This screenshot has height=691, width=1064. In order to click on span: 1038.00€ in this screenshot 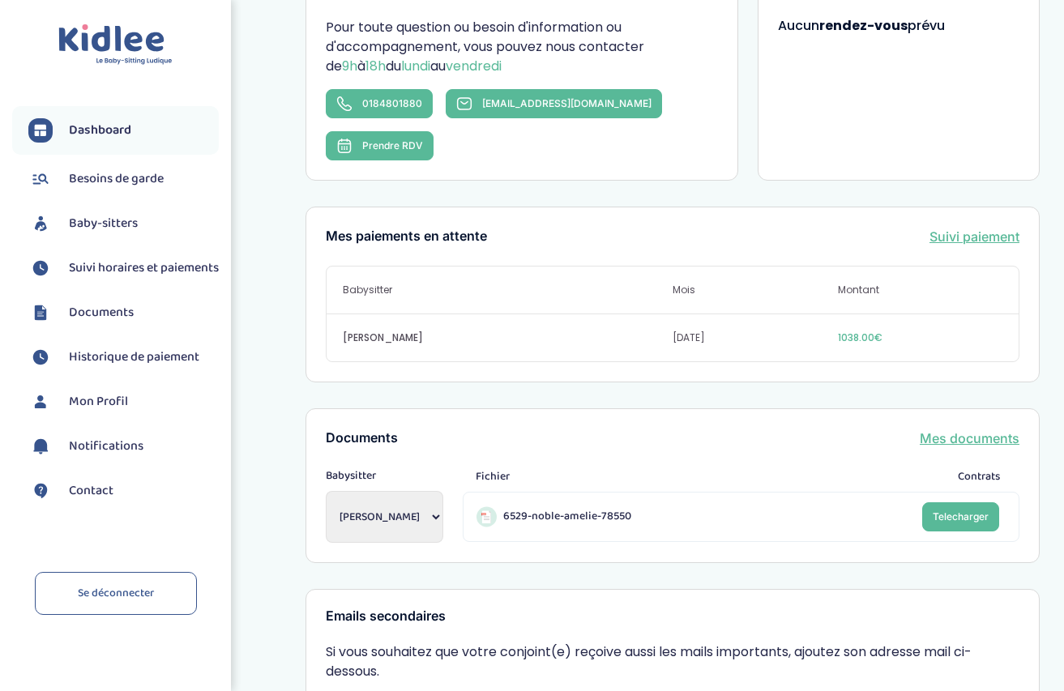, I will do `click(919, 338)`.